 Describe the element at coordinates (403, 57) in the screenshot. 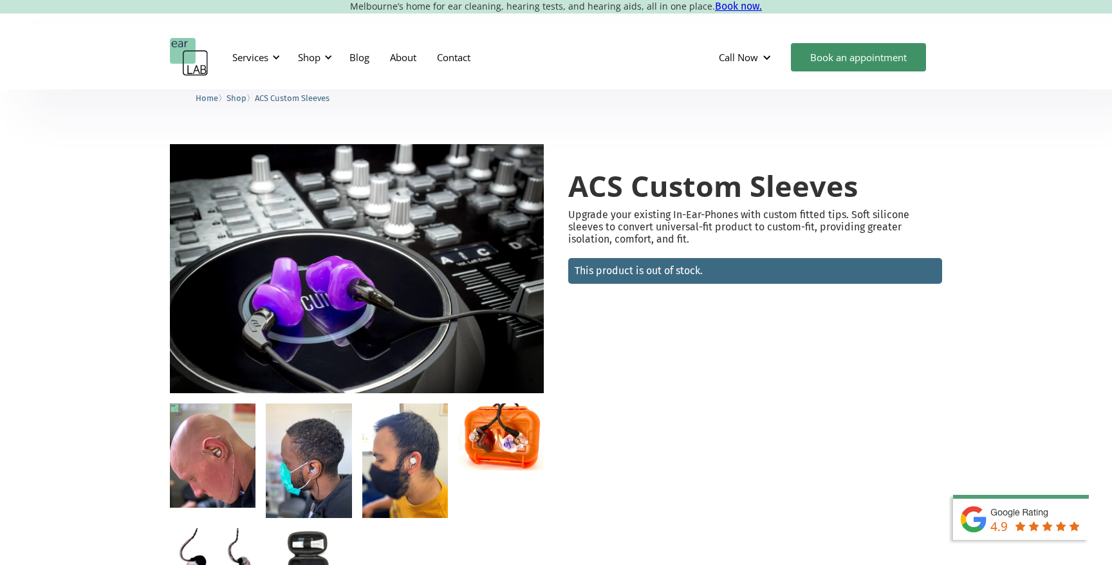

I see `a: About` at that location.